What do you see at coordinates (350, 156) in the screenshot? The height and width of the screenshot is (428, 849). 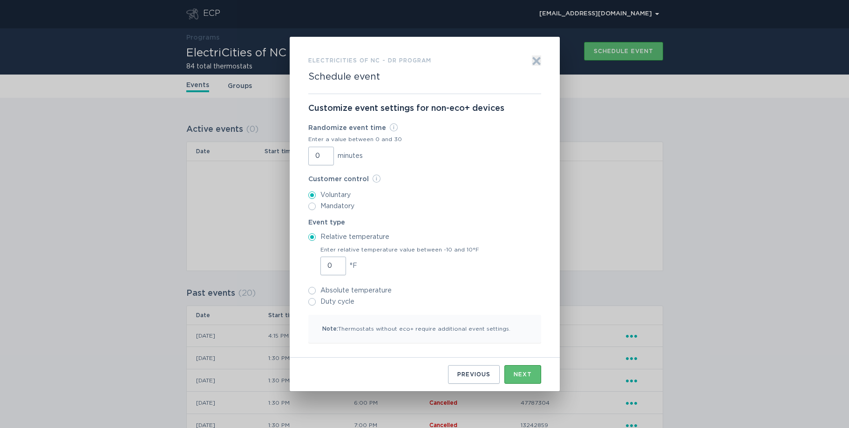 I see `span: minutes` at bounding box center [350, 156].